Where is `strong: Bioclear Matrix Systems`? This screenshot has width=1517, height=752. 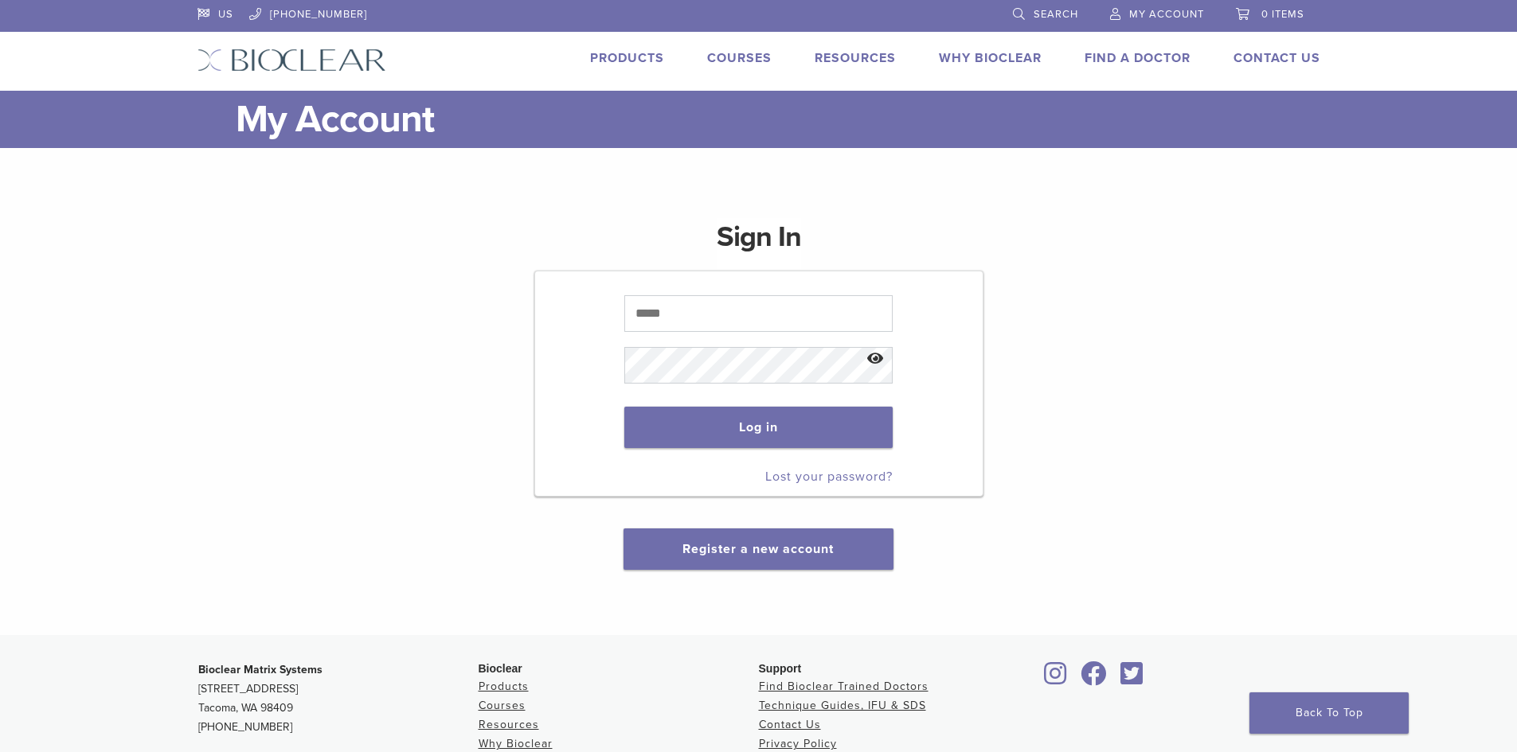 strong: Bioclear Matrix Systems is located at coordinates (260, 670).